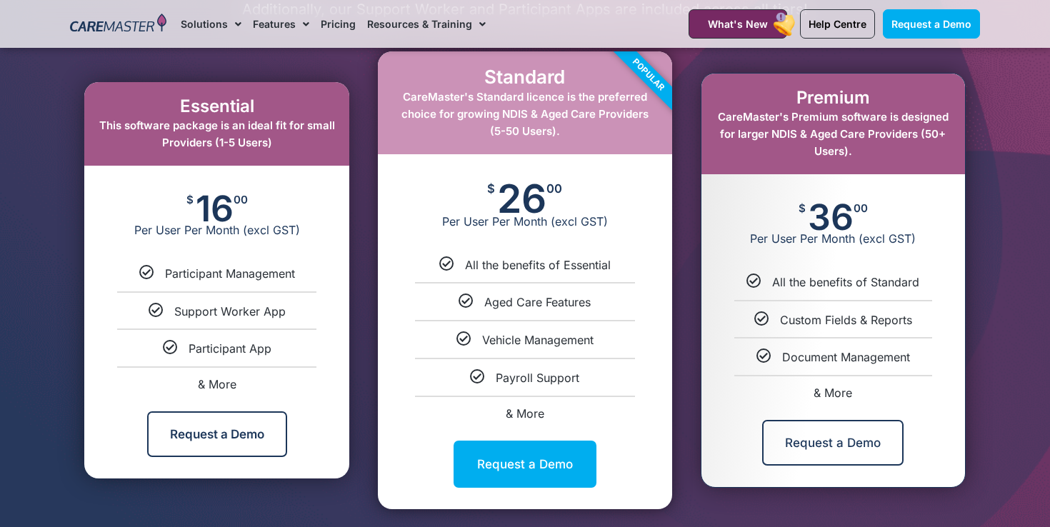 The image size is (1050, 527). Describe the element at coordinates (538, 340) in the screenshot. I see `span: Vehicle Management` at that location.